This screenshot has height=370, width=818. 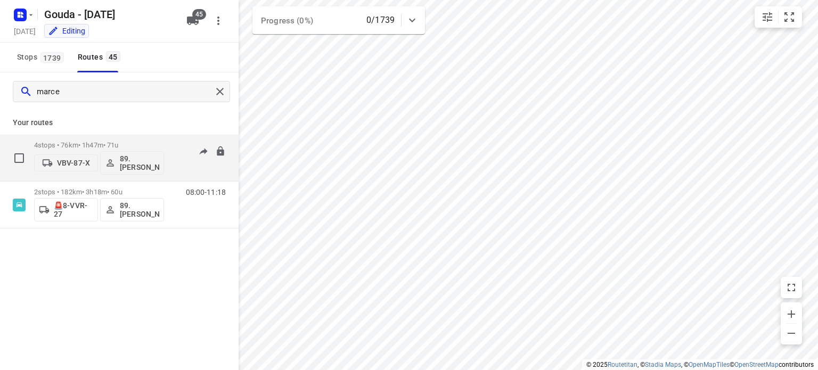 I want to click on span: Stops, so click(x=42, y=57).